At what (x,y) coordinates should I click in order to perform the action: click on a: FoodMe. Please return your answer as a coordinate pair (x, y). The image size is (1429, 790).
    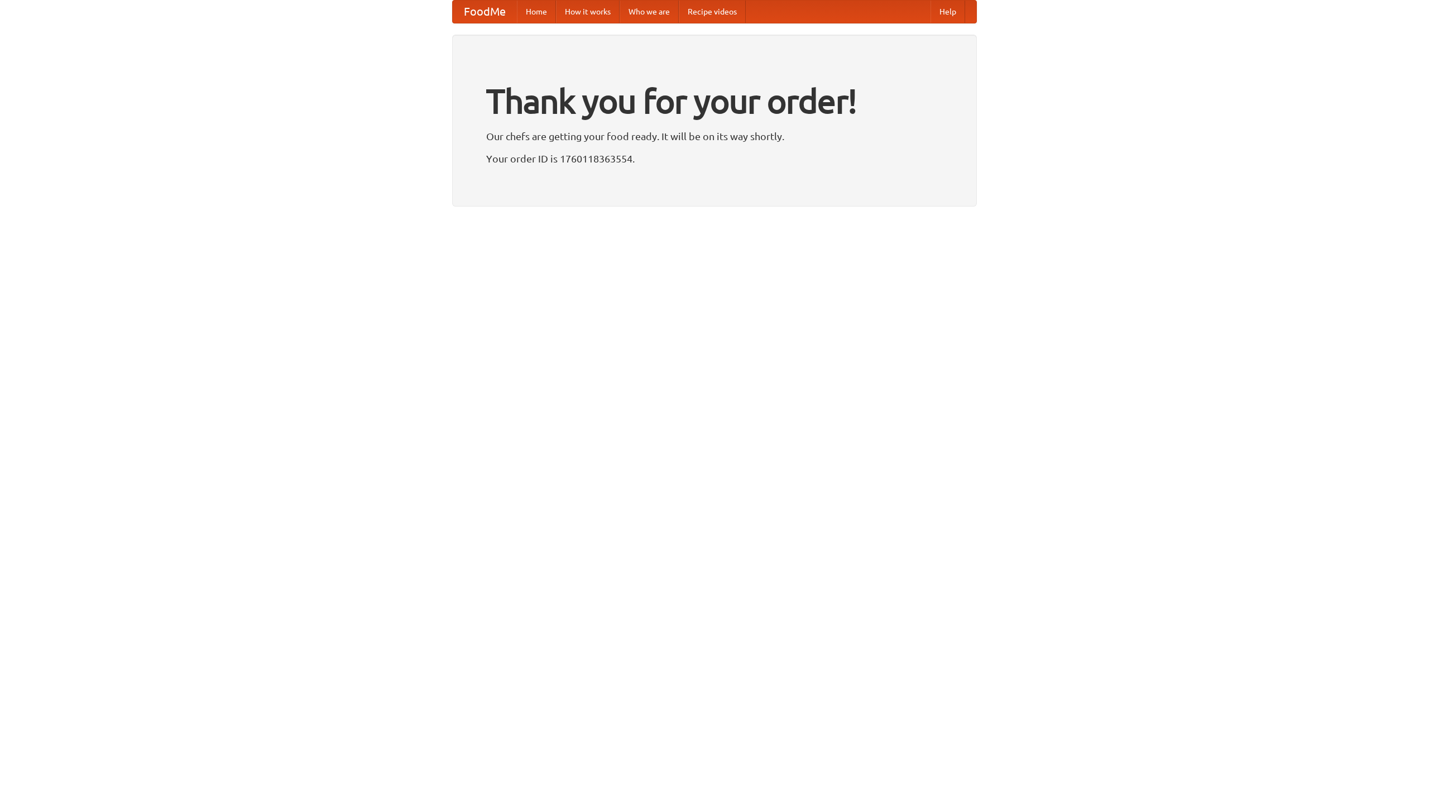
    Looking at the image, I should click on (484, 12).